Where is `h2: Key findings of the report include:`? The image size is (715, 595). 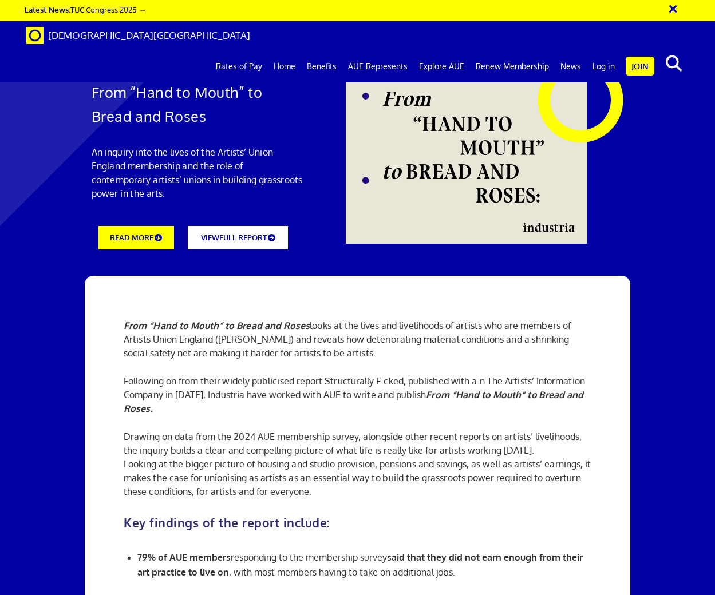
h2: Key findings of the report include: is located at coordinates (357, 523).